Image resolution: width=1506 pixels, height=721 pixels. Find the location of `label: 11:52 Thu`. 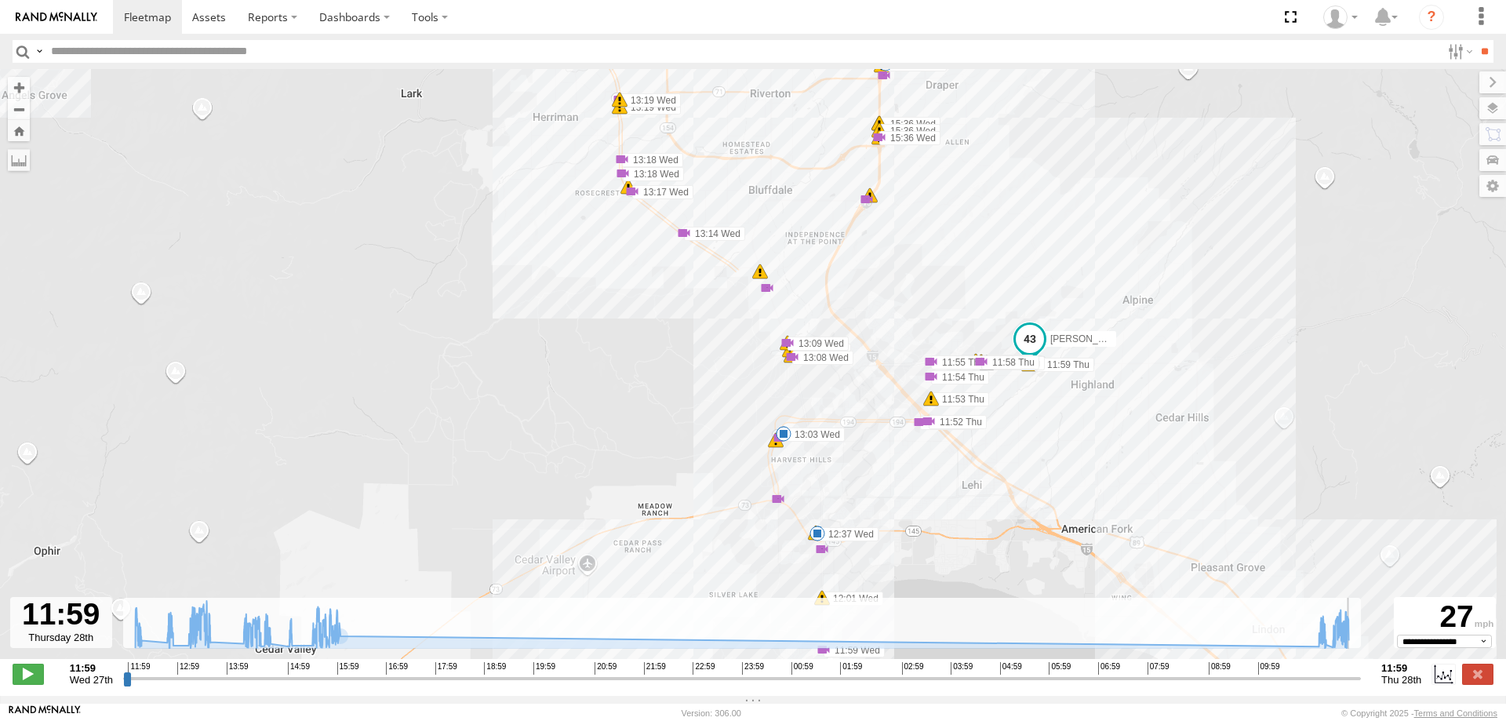

label: 11:52 Thu is located at coordinates (958, 422).